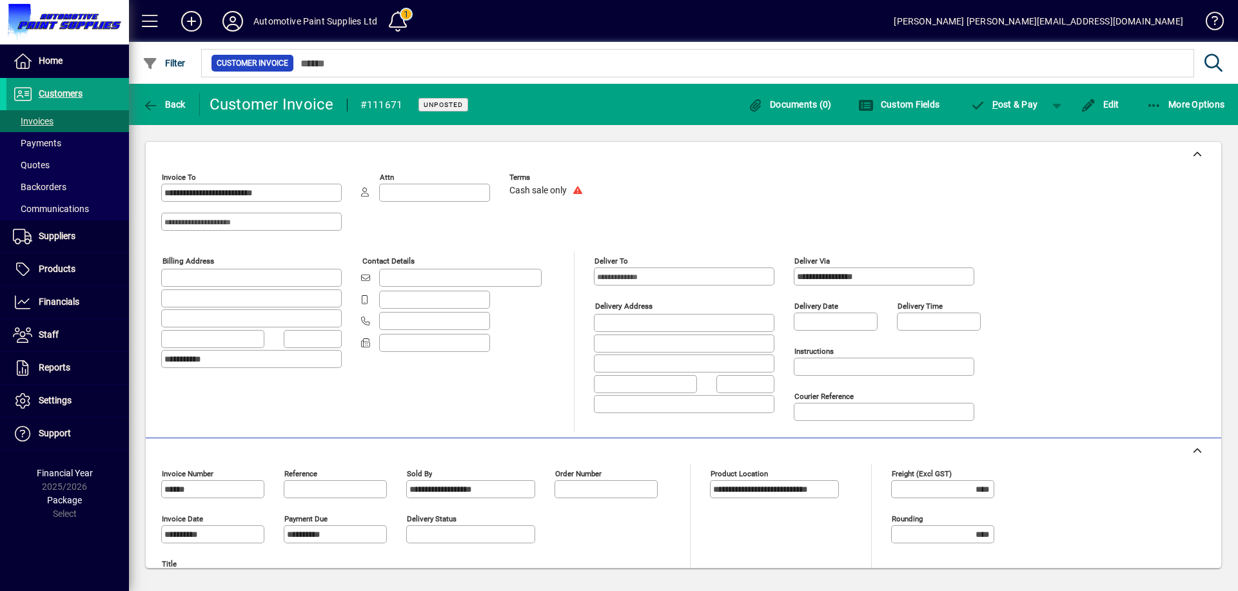 The width and height of the screenshot is (1238, 591). Describe the element at coordinates (1003, 104) in the screenshot. I see `span: ost & Pay` at that location.